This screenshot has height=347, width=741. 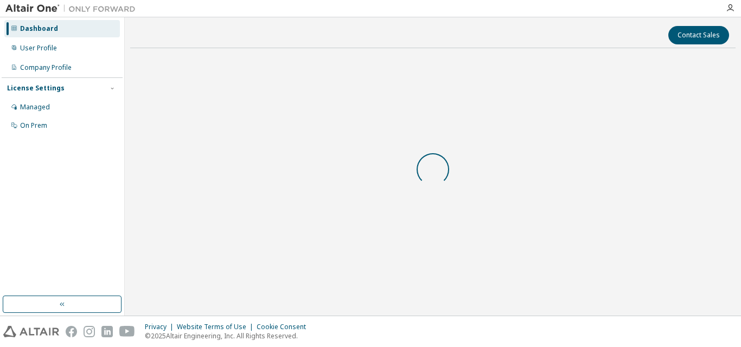 I want to click on div: Website Terms of Use, so click(x=216, y=327).